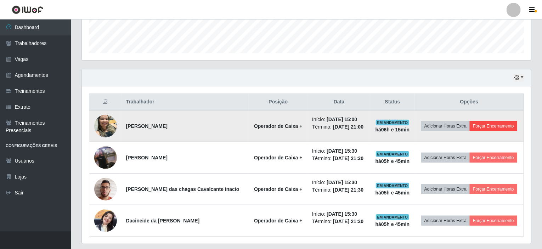  I want to click on th: Data, so click(339, 102).